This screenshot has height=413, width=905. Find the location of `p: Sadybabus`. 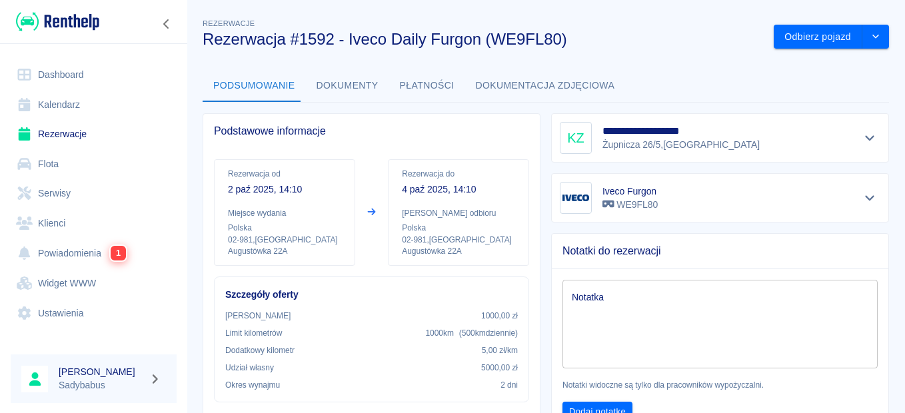

p: Sadybabus is located at coordinates (101, 385).